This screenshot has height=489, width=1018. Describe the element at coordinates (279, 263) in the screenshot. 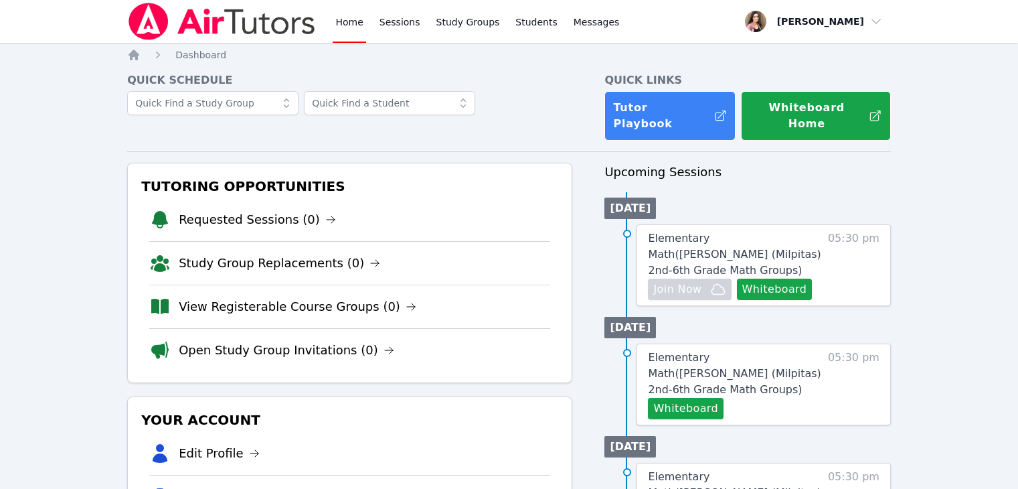

I see `a: Study Group Replacements (0)` at that location.